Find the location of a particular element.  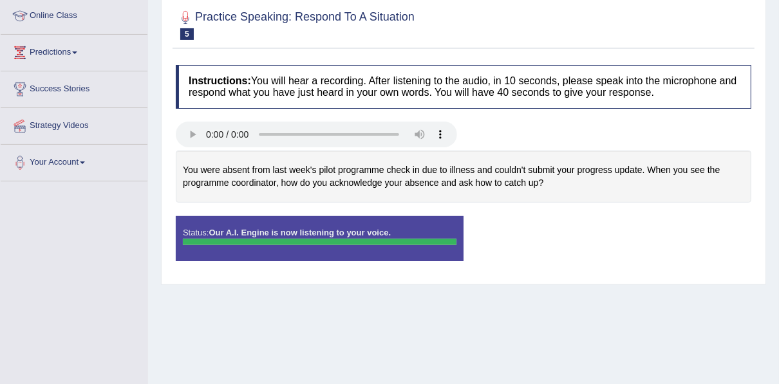

div: You were absent from last week's pilot programme check in due to illness and couldn't submit your... is located at coordinates (463, 176).